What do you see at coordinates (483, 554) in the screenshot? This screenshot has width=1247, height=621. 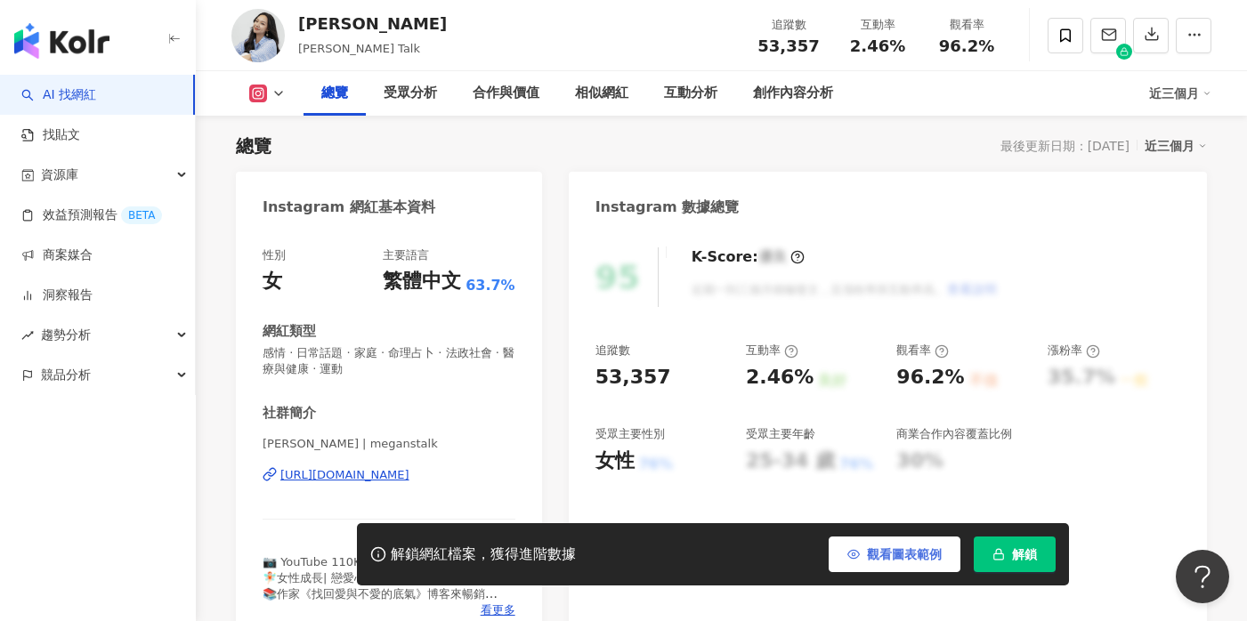 I see `div: 解鎖網紅檔案，獲得進階數據` at bounding box center [483, 554].